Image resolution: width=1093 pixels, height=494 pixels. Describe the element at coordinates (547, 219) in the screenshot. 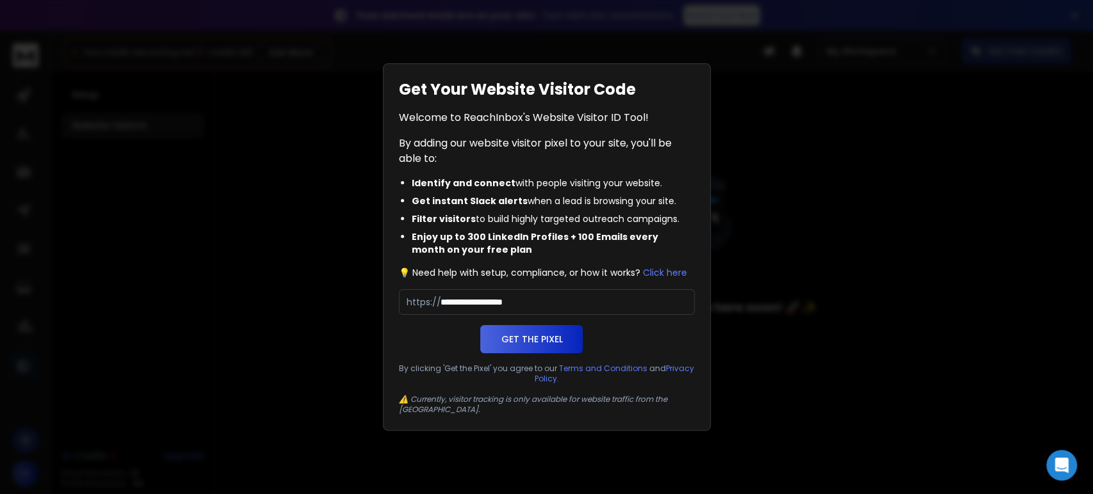

I see `li: to build highly targeted outreach campaigns.` at that location.